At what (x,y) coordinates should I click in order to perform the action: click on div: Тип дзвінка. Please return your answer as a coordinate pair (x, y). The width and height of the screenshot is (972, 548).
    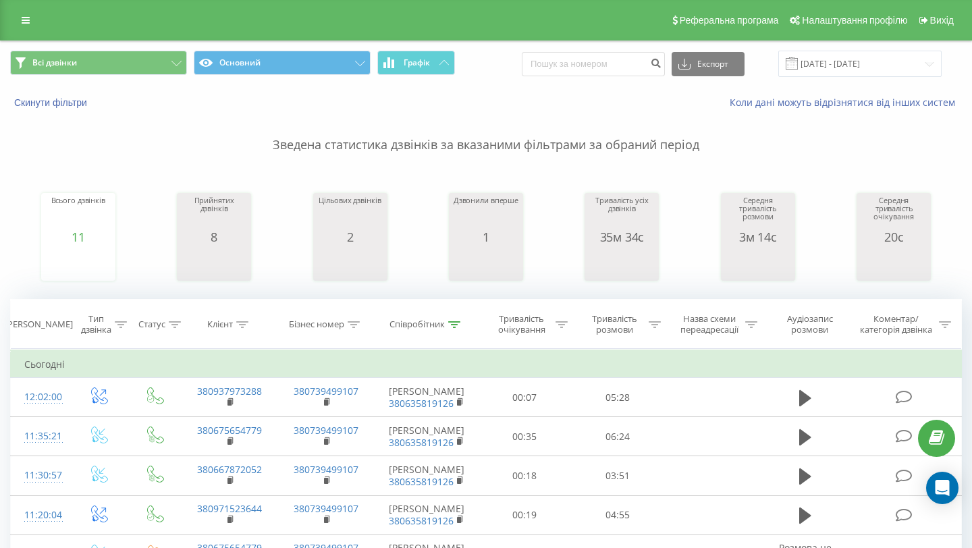
    Looking at the image, I should click on (96, 325).